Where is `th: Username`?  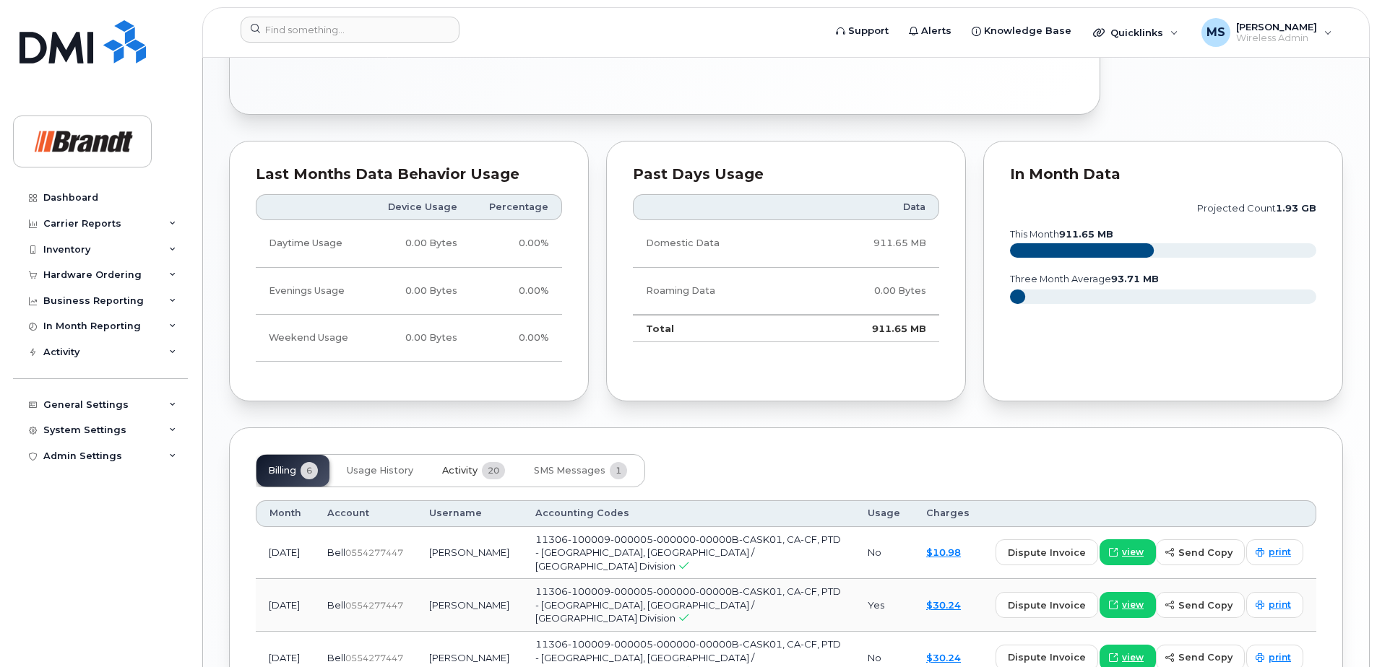 th: Username is located at coordinates (469, 513).